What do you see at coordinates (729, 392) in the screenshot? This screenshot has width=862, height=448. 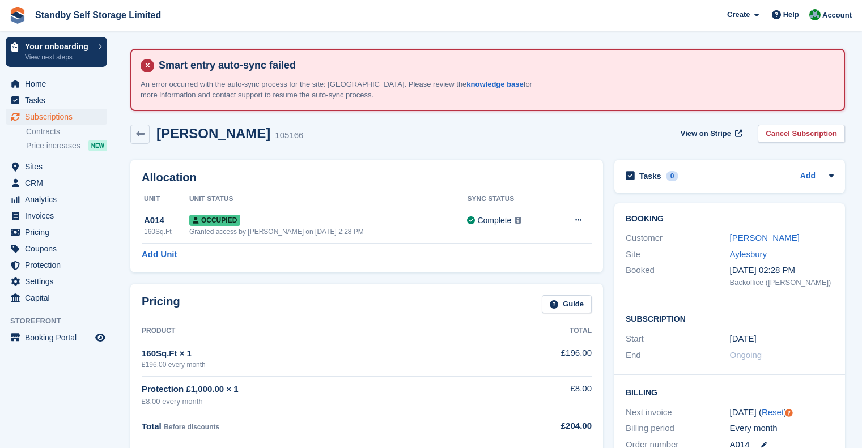 I see `h2: Billing` at bounding box center [729, 392].